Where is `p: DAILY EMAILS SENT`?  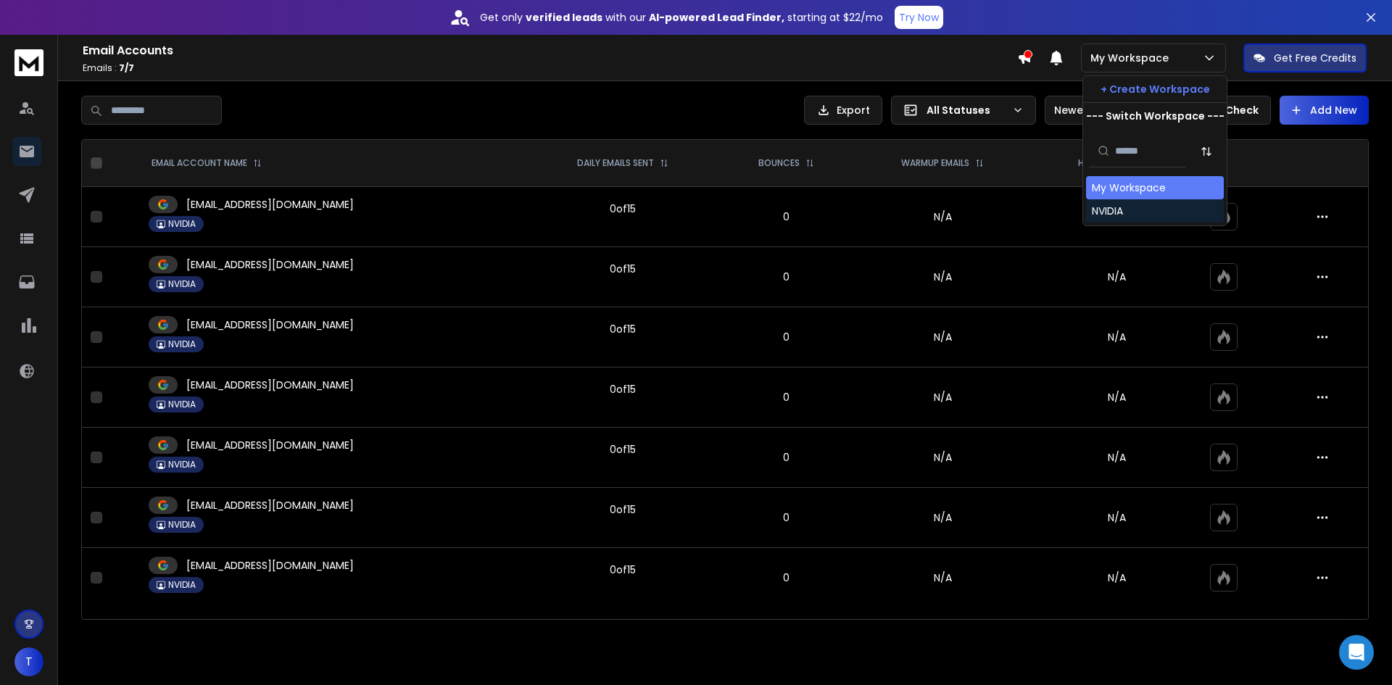
p: DAILY EMAILS SENT is located at coordinates (616, 163).